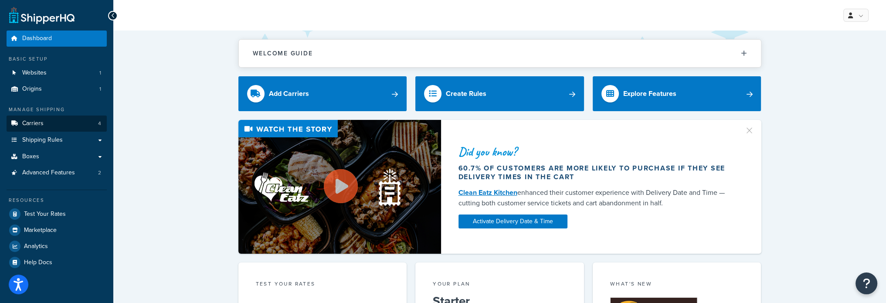  I want to click on li: Origins, so click(57, 89).